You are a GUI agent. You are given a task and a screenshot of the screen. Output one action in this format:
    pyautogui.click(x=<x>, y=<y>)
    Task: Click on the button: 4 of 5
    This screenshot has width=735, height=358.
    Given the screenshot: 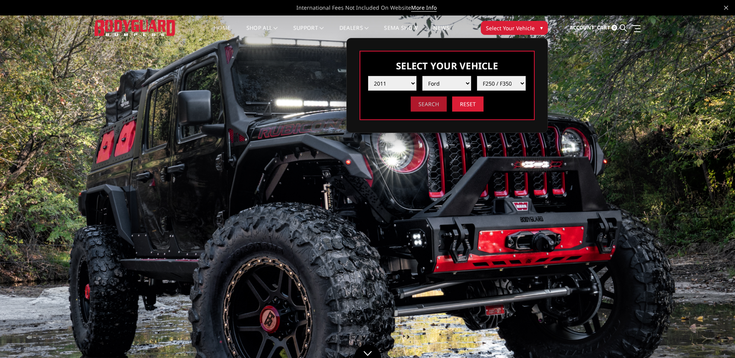 What is the action you would take?
    pyautogui.click(x=703, y=236)
    